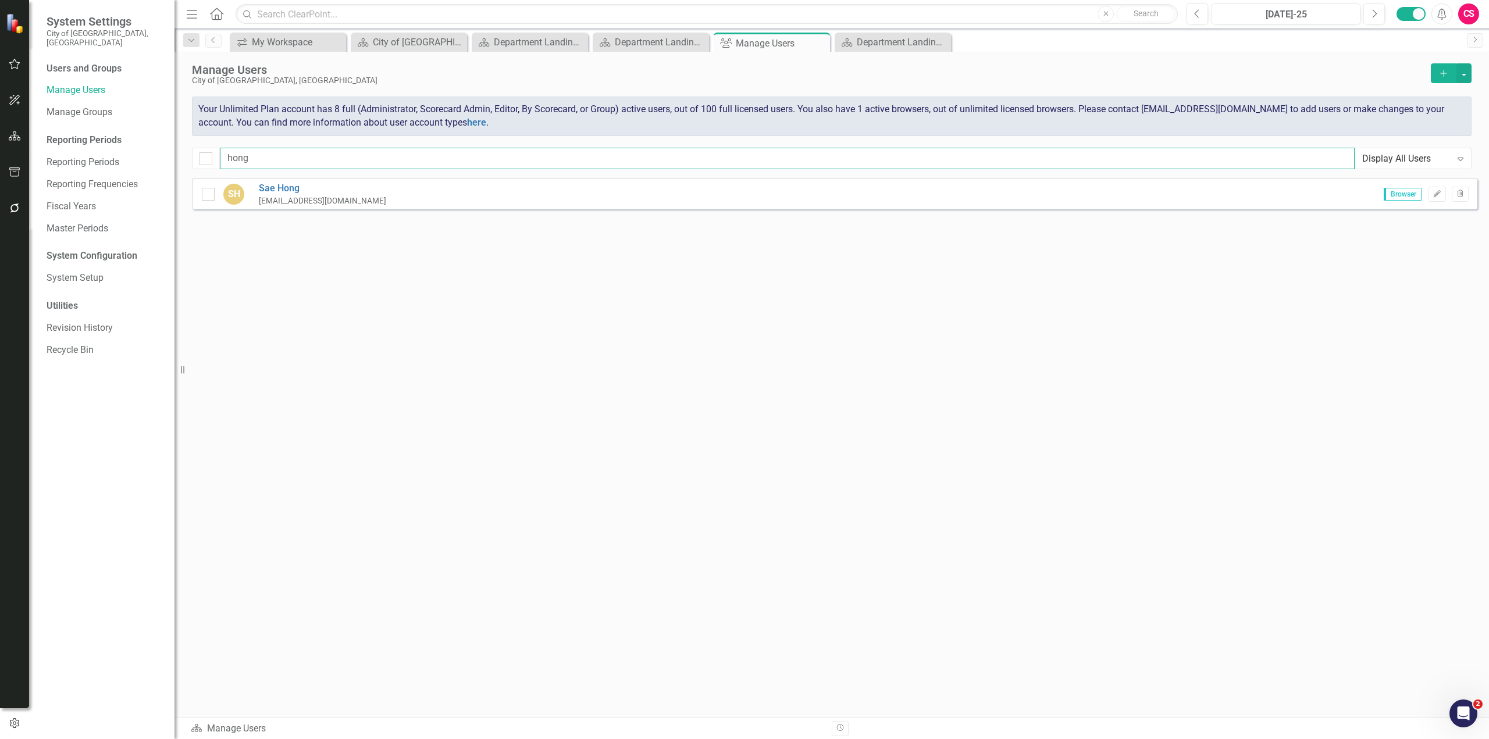  I want to click on span: Search, so click(1146, 13).